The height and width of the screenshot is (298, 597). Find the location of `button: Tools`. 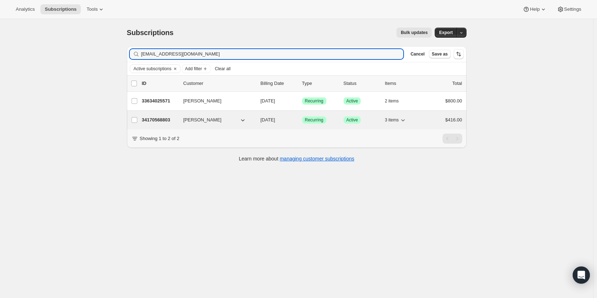

button: Tools is located at coordinates (95, 9).